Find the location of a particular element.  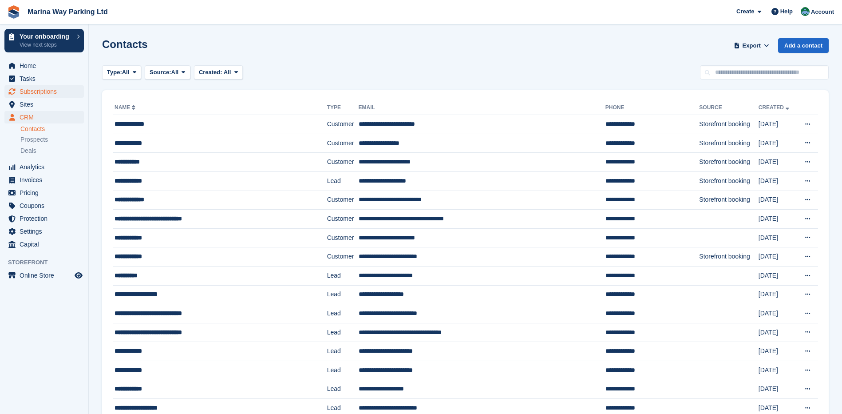

span: Subscriptions is located at coordinates (46, 91).